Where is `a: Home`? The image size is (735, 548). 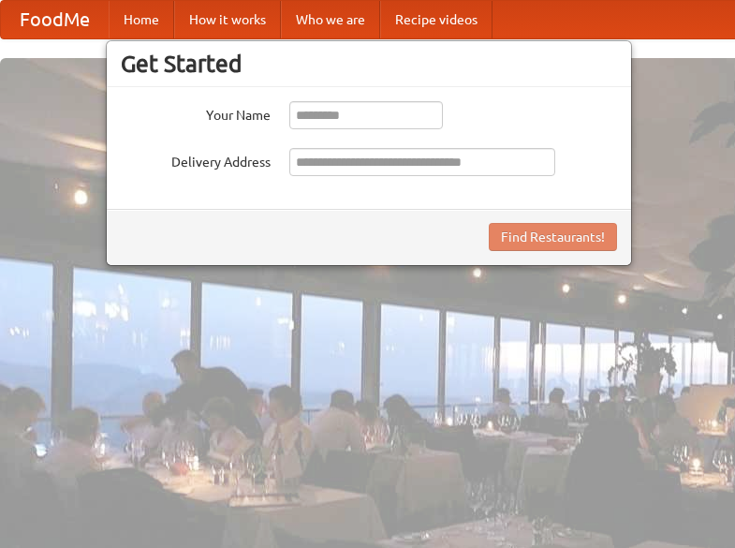 a: Home is located at coordinates (141, 20).